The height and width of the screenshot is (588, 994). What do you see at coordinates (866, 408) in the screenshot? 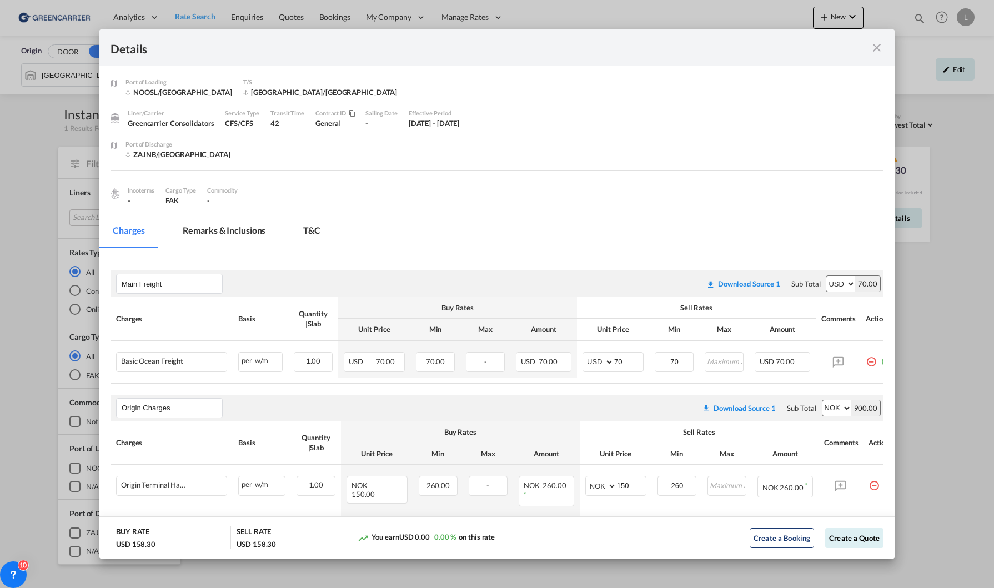
I see `div: 900.00` at bounding box center [866, 408].